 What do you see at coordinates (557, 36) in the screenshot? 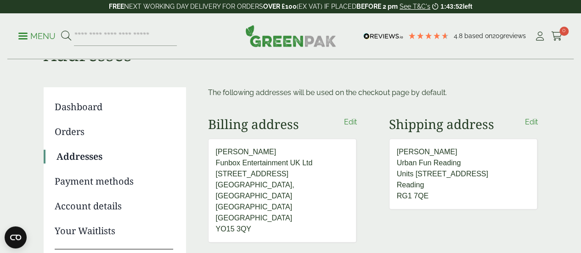
I see `i: Cart` at bounding box center [557, 36].